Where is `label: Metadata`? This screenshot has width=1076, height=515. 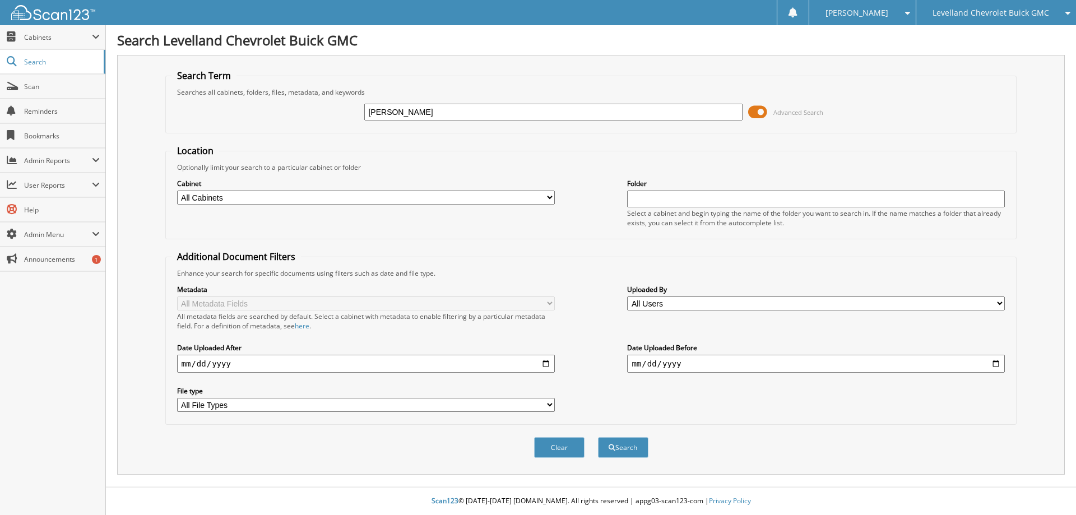 label: Metadata is located at coordinates (366, 289).